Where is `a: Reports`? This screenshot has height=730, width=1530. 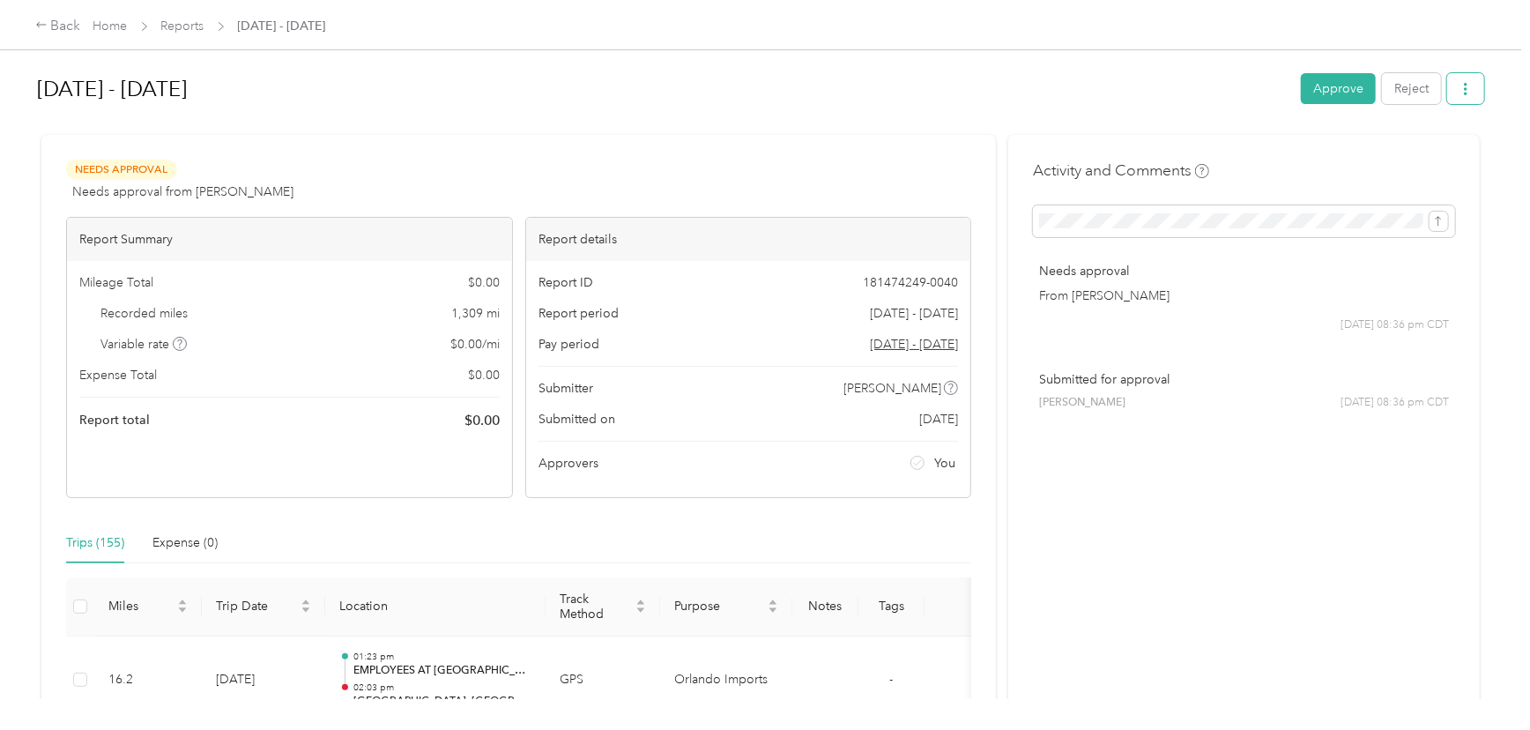
a: Reports is located at coordinates (182, 26).